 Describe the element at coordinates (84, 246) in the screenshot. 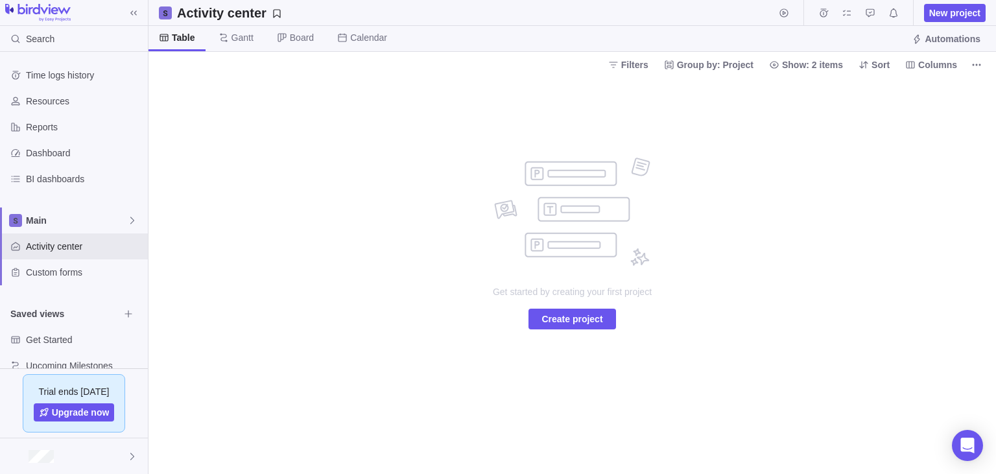

I see `span: Activity center` at that location.